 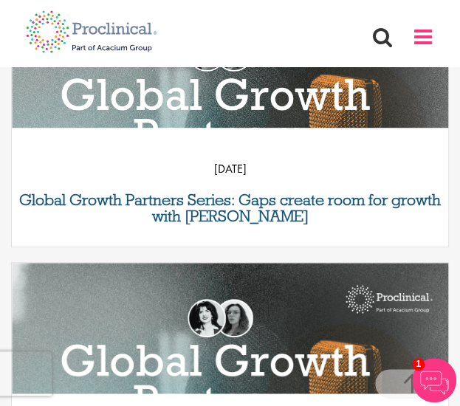 I want to click on img: Chatbot, so click(x=435, y=381).